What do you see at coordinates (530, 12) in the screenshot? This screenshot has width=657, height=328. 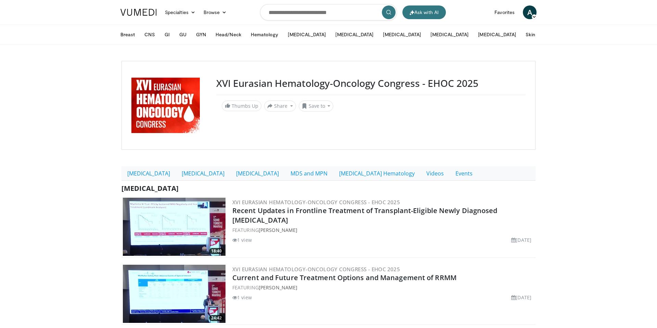 I see `a: A` at bounding box center [530, 12].